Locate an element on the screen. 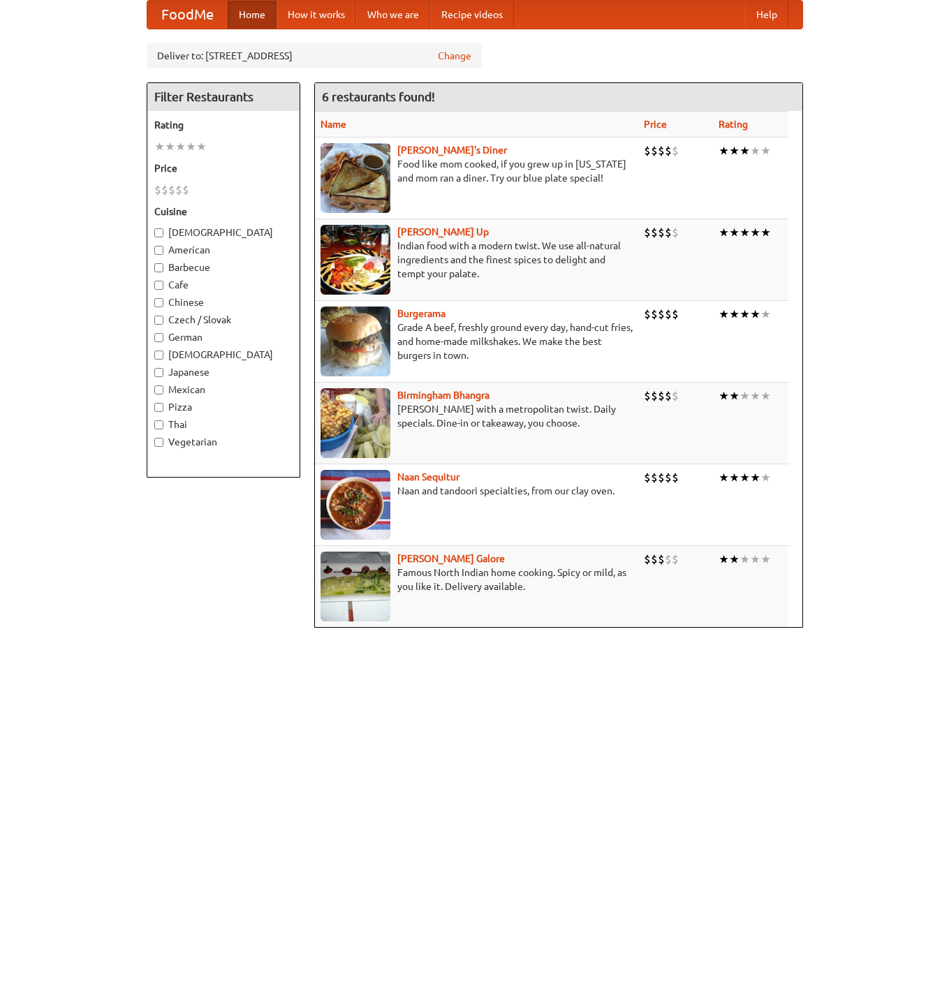 This screenshot has height=988, width=949. label: Czech / Slovak is located at coordinates (223, 320).